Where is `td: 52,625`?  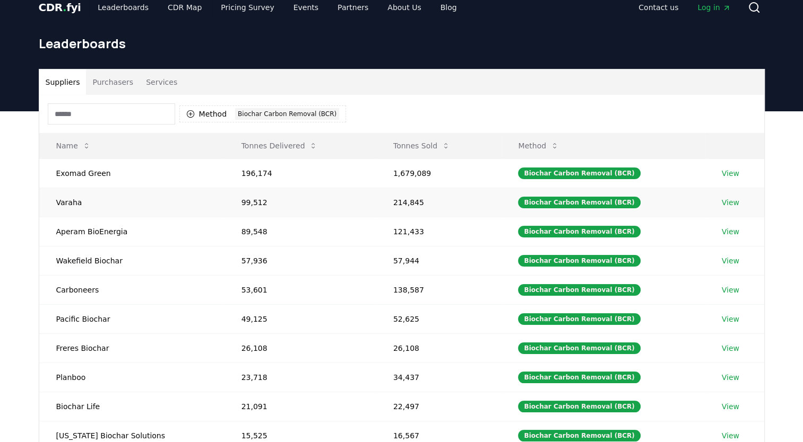
td: 52,625 is located at coordinates (439, 319).